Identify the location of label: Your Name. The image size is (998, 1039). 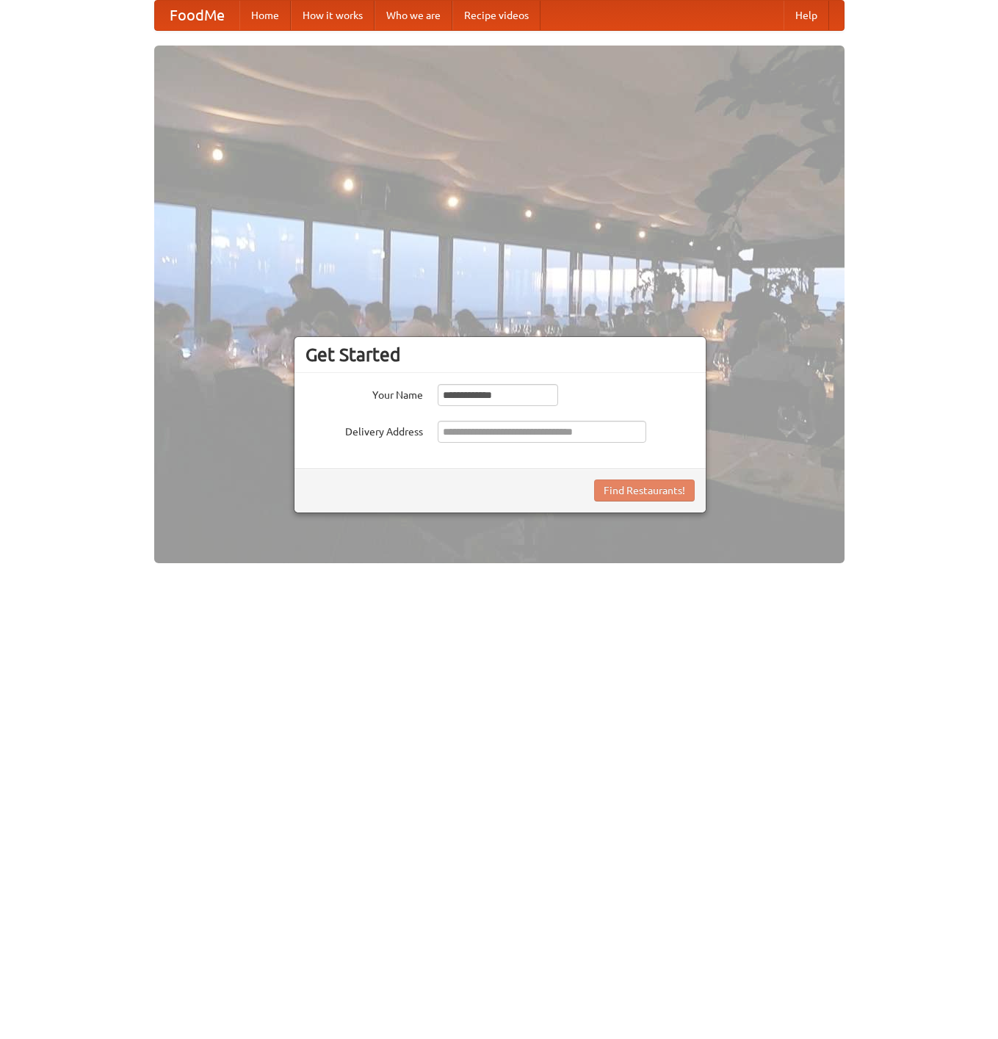
(364, 393).